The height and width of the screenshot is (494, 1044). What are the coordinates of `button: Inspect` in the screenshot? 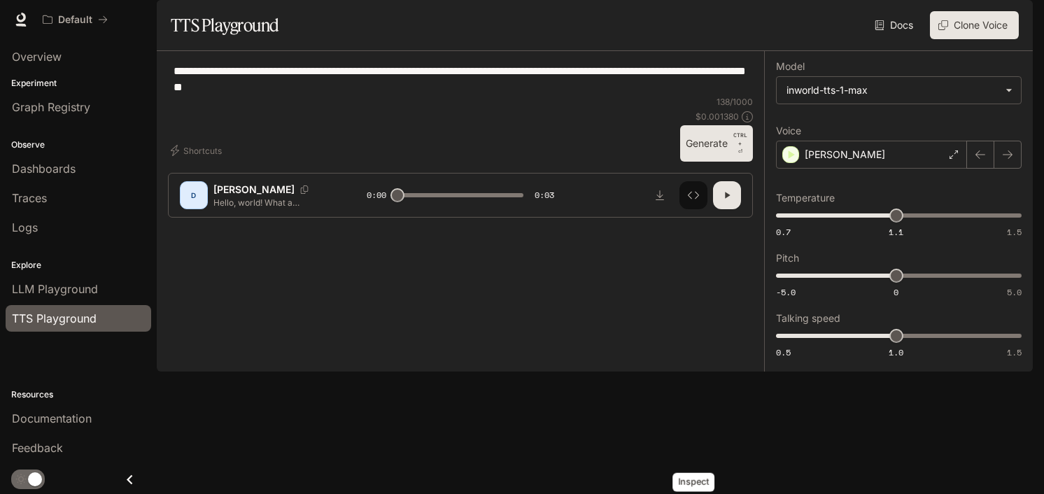 It's located at (694, 195).